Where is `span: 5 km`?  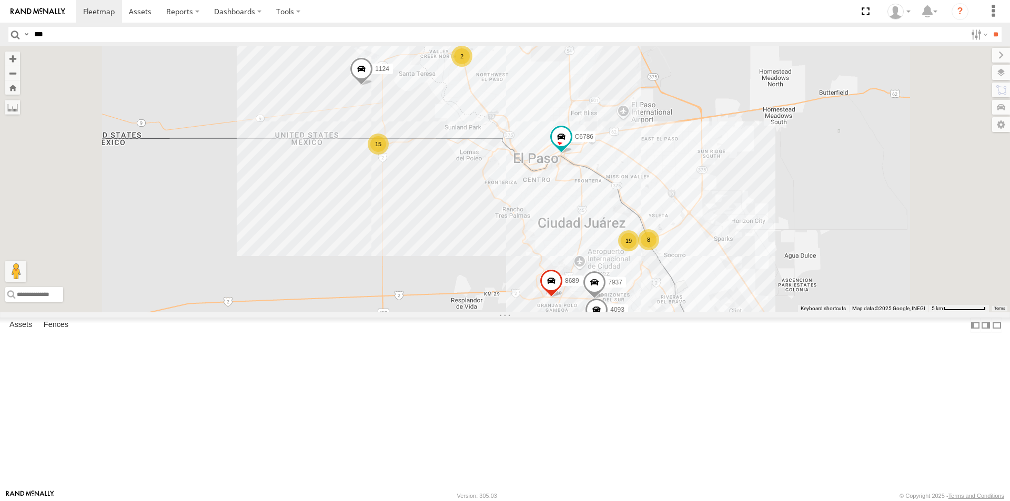
span: 5 km is located at coordinates (937, 308).